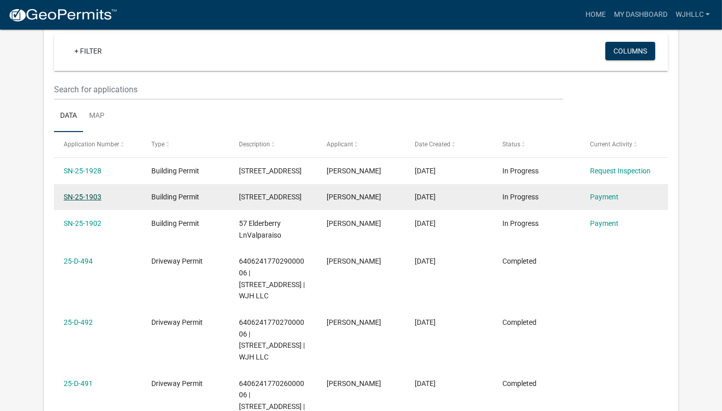 The image size is (722, 411). What do you see at coordinates (91, 144) in the screenshot?
I see `span: Application Number` at bounding box center [91, 144].